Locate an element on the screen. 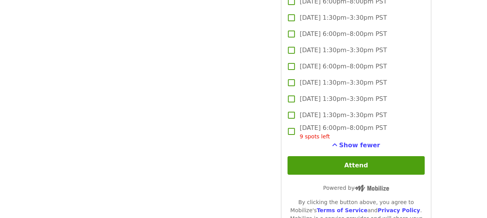  img: Powered by Mobilize is located at coordinates (371, 188).